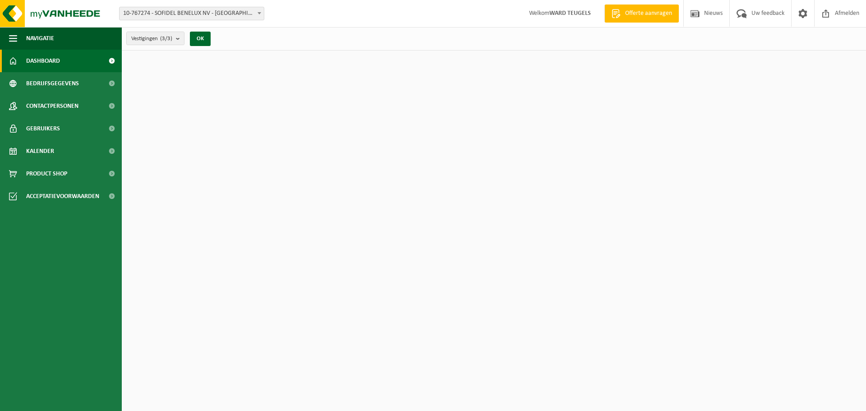  Describe the element at coordinates (43, 61) in the screenshot. I see `span: Dashboard` at that location.